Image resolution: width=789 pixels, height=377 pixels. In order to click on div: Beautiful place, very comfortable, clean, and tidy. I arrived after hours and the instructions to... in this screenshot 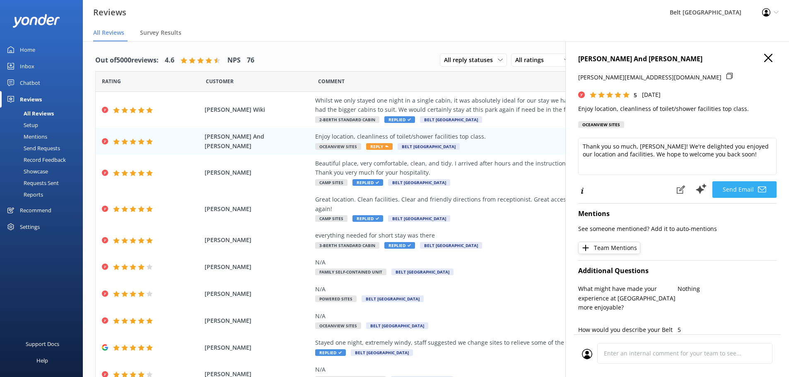, I will do `click(503, 168)`.